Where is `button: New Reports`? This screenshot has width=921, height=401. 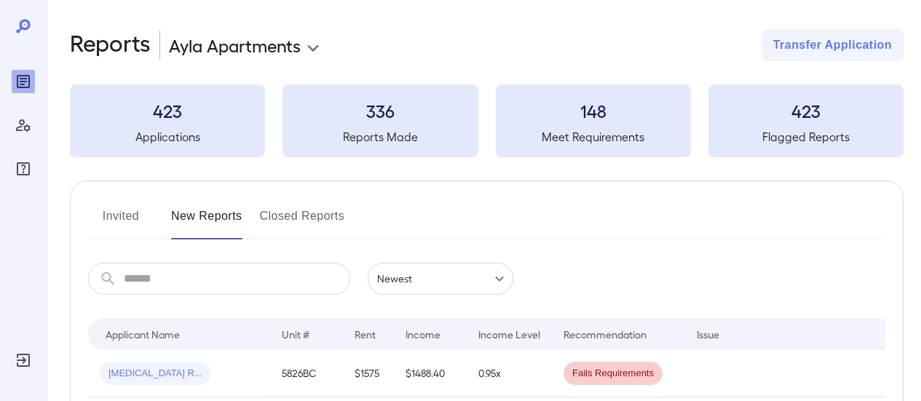
button: New Reports is located at coordinates (207, 222).